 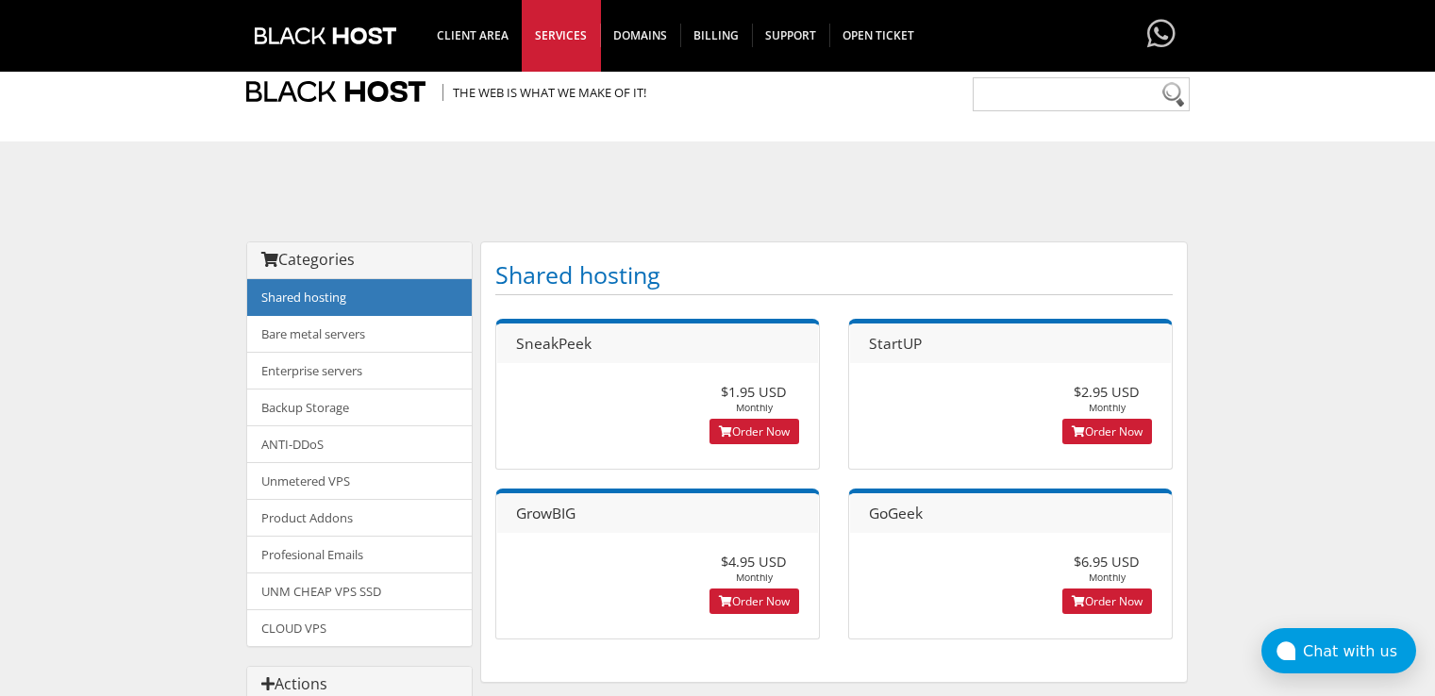 What do you see at coordinates (359, 260) in the screenshot?
I see `h3: Categories` at bounding box center [359, 260].